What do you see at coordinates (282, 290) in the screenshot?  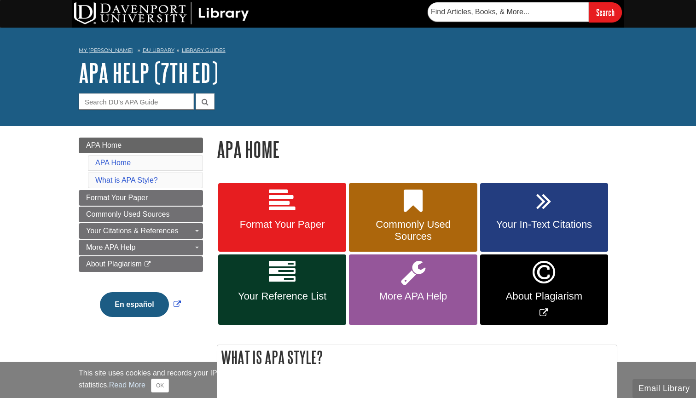 I see `a: Your Reference List` at bounding box center [282, 290].